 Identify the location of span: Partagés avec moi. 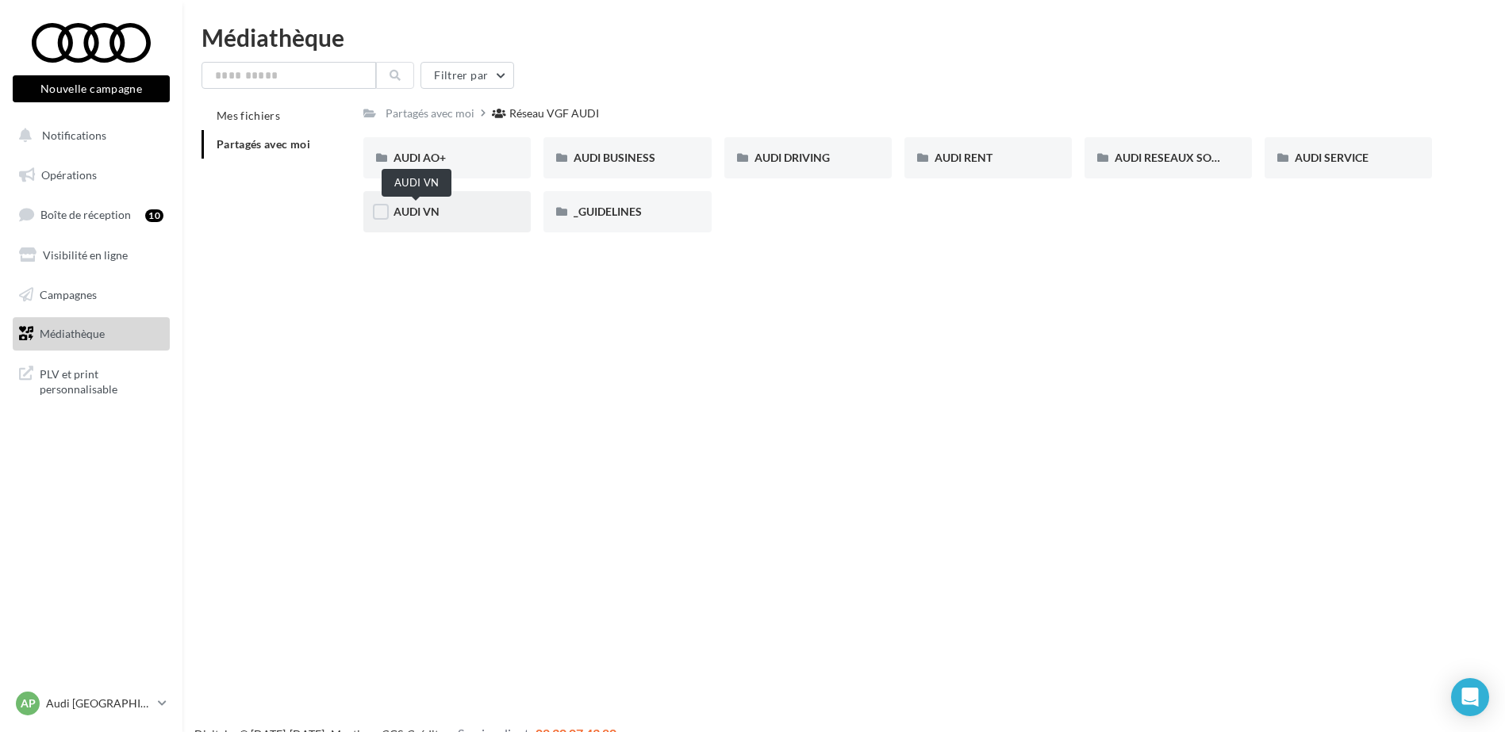
(263, 144).